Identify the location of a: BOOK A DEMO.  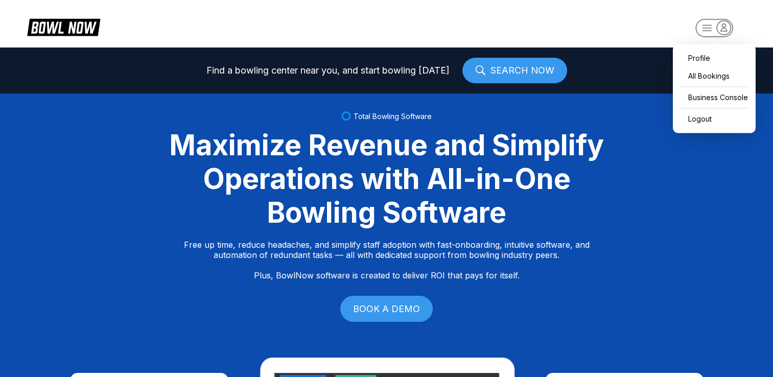
(386, 309).